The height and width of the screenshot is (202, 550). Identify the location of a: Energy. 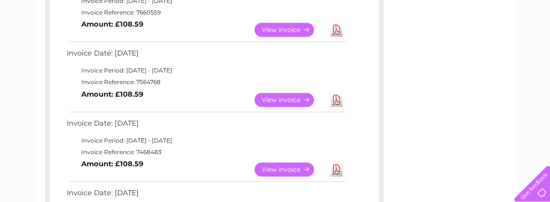
(415, 45).